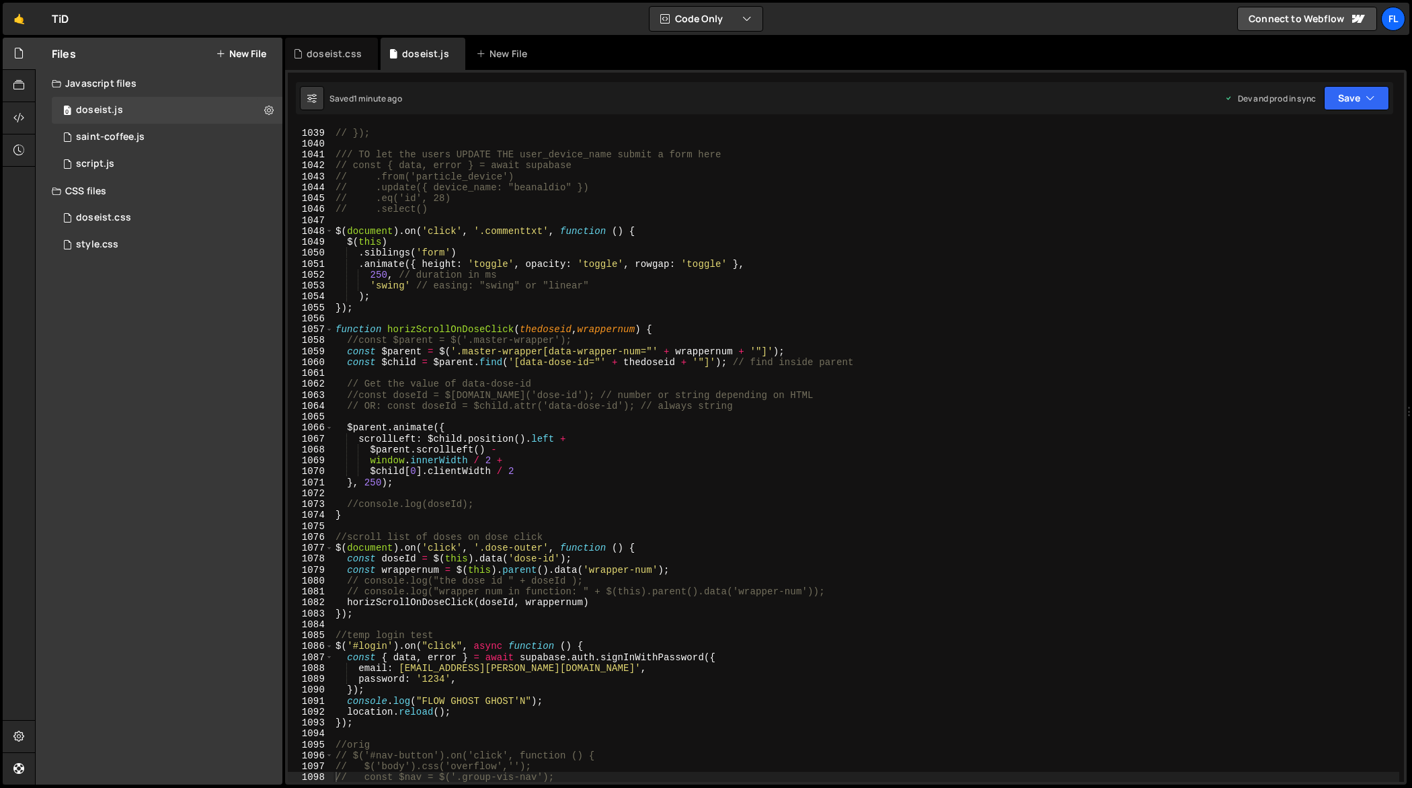  I want to click on div: 1081, so click(311, 592).